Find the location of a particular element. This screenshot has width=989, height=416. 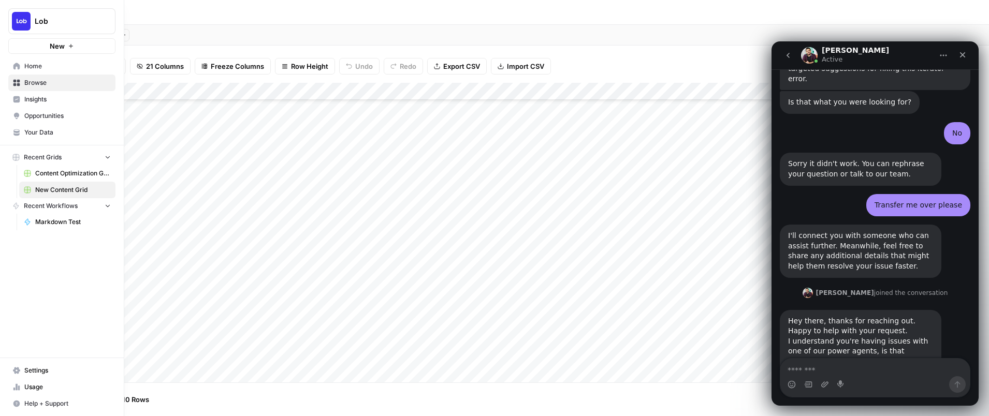

button: Recent Workflows is located at coordinates (62, 206).